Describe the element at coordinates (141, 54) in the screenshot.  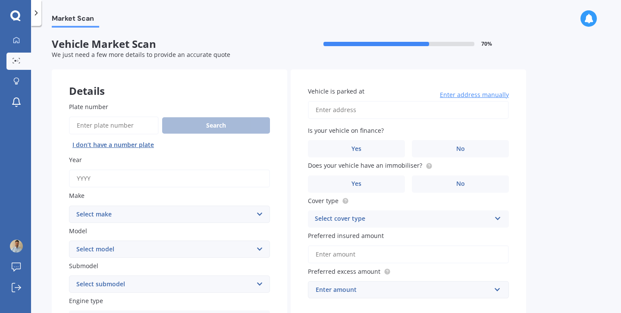
I see `span: We just need a few more details to provide an accurate quote` at that location.